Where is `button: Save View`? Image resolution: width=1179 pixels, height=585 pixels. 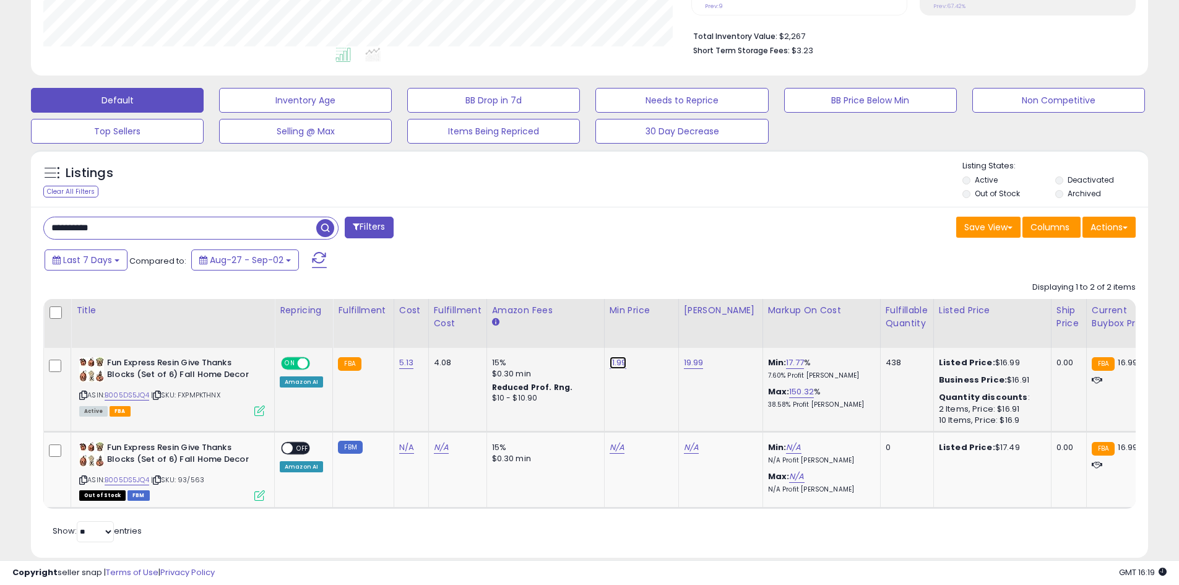
button: Save View is located at coordinates (988, 227).